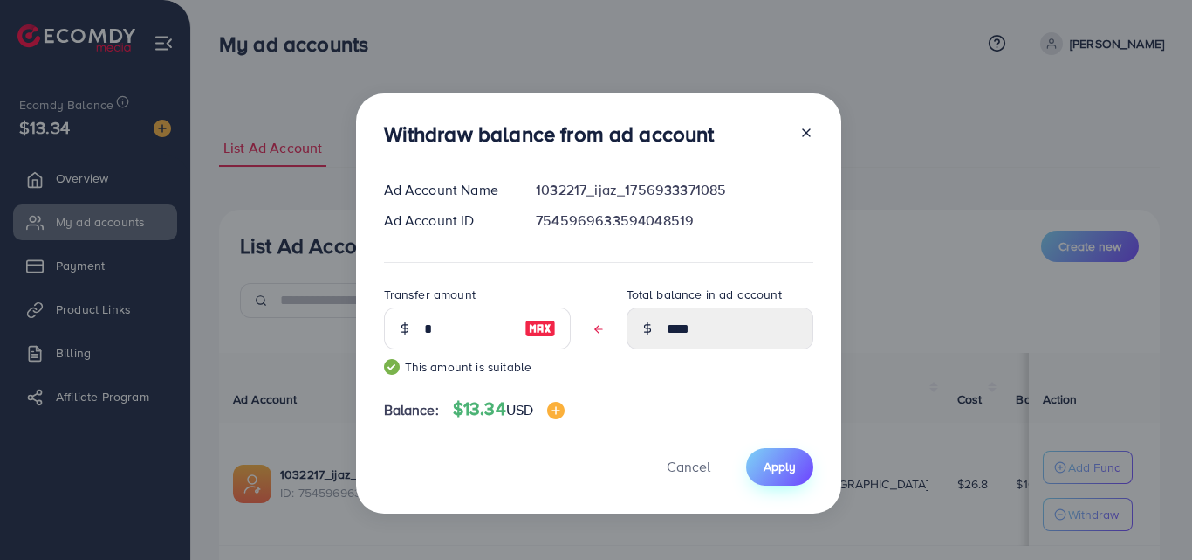 Image resolution: width=1192 pixels, height=560 pixels. What do you see at coordinates (674, 189) in the screenshot?
I see `div: 1032217_ijaz_1756933371085` at bounding box center [674, 189].